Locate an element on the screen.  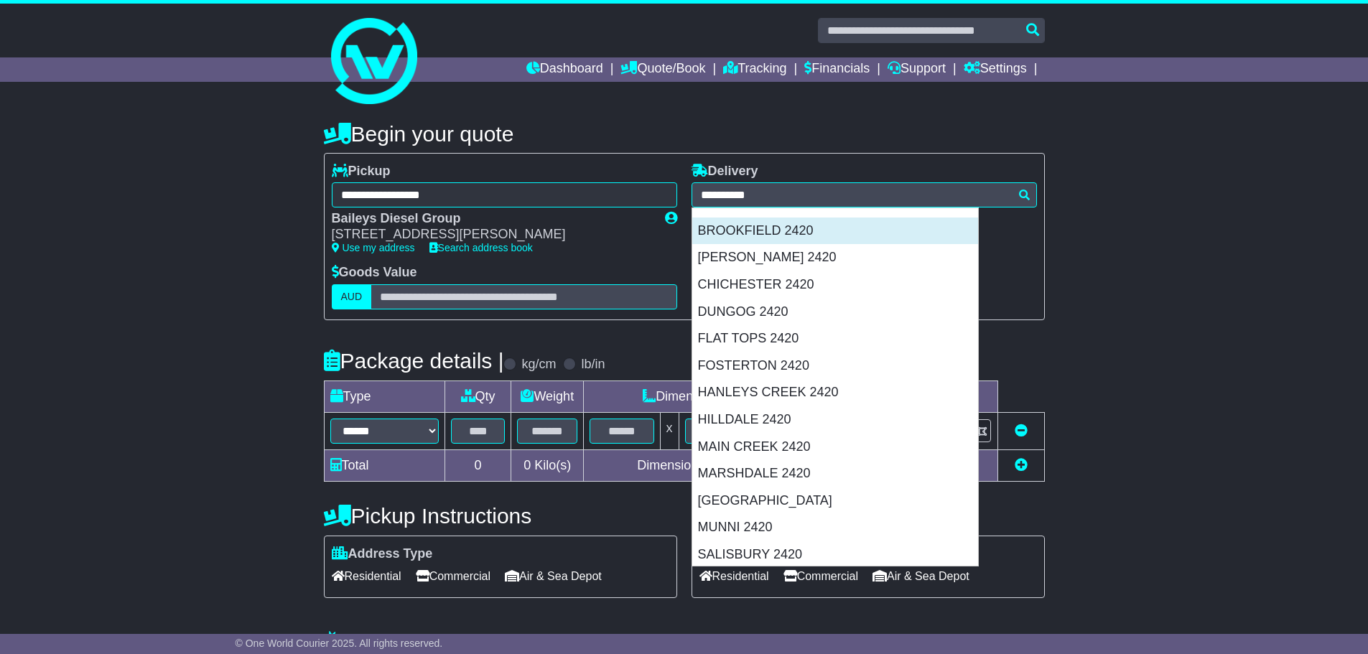
a: Search address book is located at coordinates (481, 248).